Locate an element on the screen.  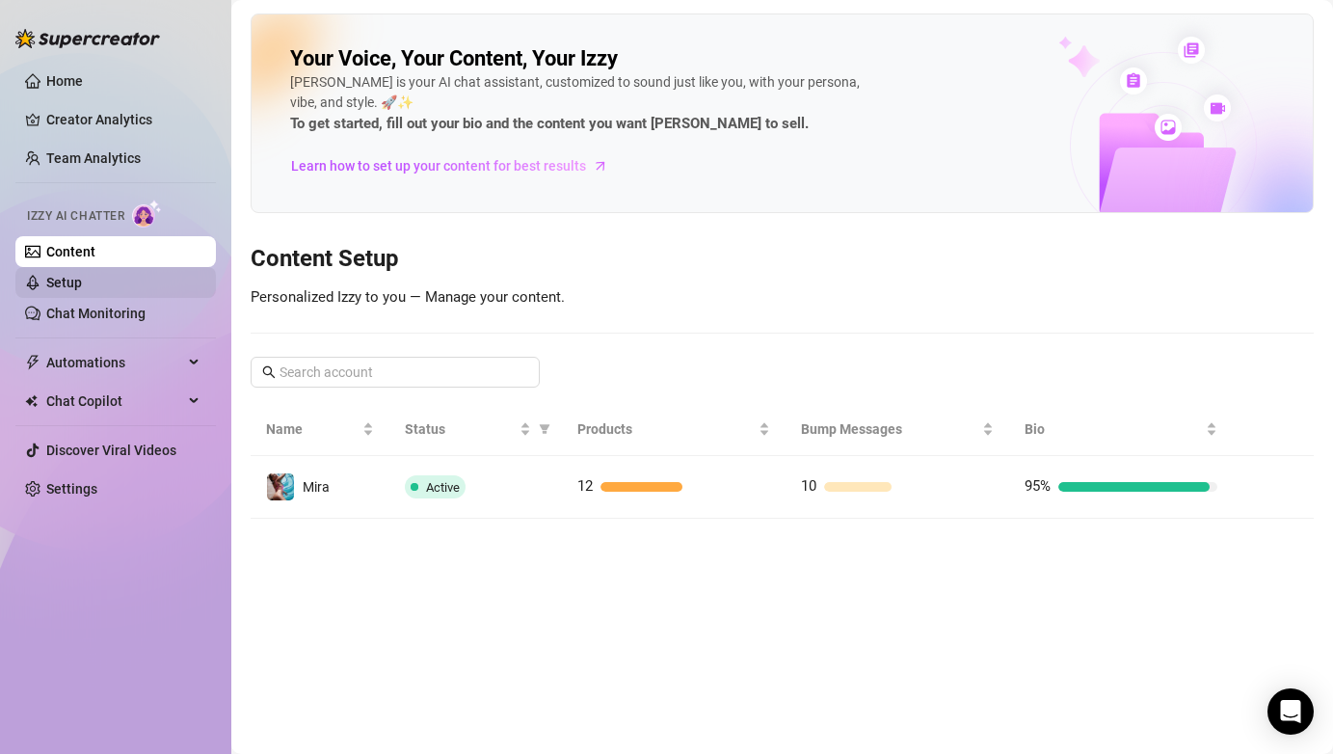
span: arrow-right is located at coordinates (601, 166).